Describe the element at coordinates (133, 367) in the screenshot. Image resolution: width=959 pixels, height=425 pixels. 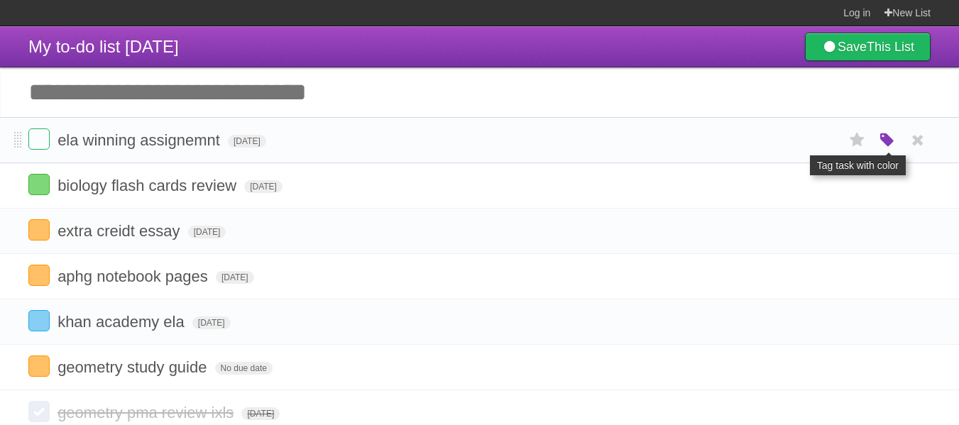
I see `span: geometry study guide` at that location.